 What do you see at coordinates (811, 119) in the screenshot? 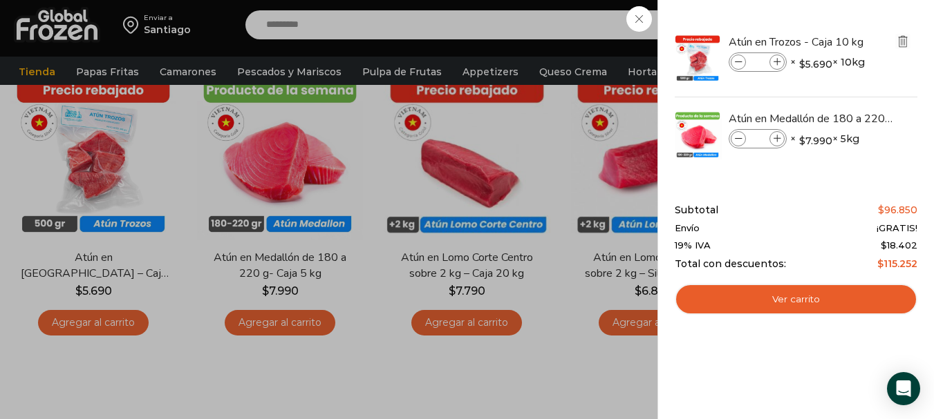
I see `a: Atún en Medallón de 180 a 220 g- Caja 5 kg` at bounding box center [811, 119].